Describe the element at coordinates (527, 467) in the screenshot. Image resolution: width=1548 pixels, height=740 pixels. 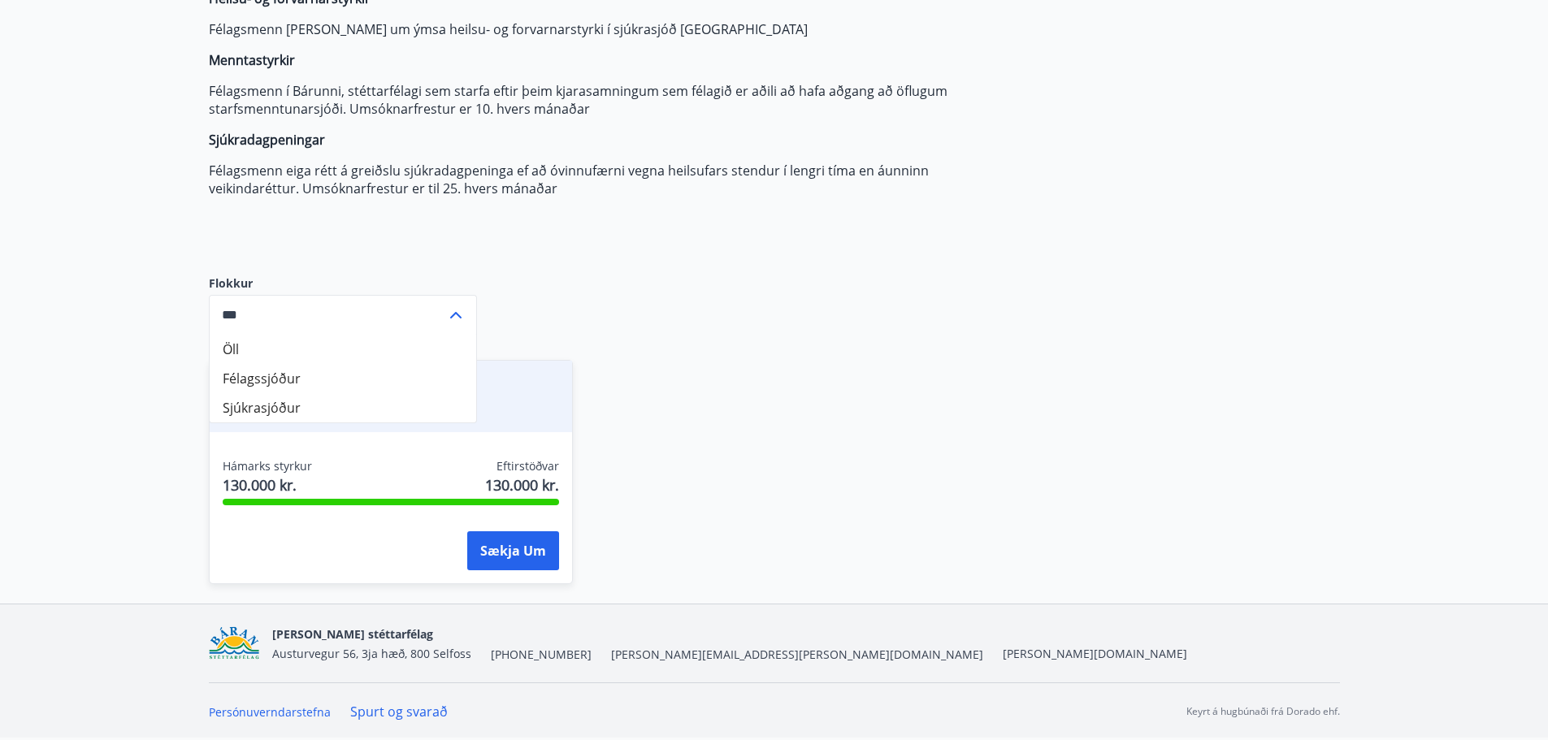
I see `span: Eftirstöðvar` at that location.